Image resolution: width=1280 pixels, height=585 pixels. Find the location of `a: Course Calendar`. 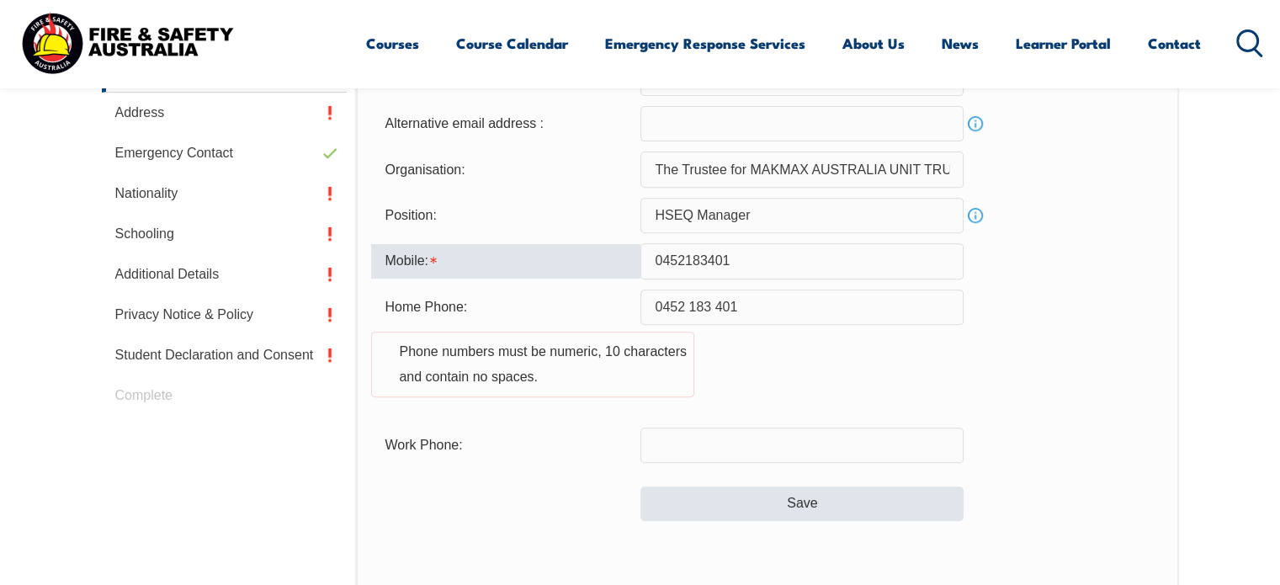

a: Course Calendar is located at coordinates (512, 43).